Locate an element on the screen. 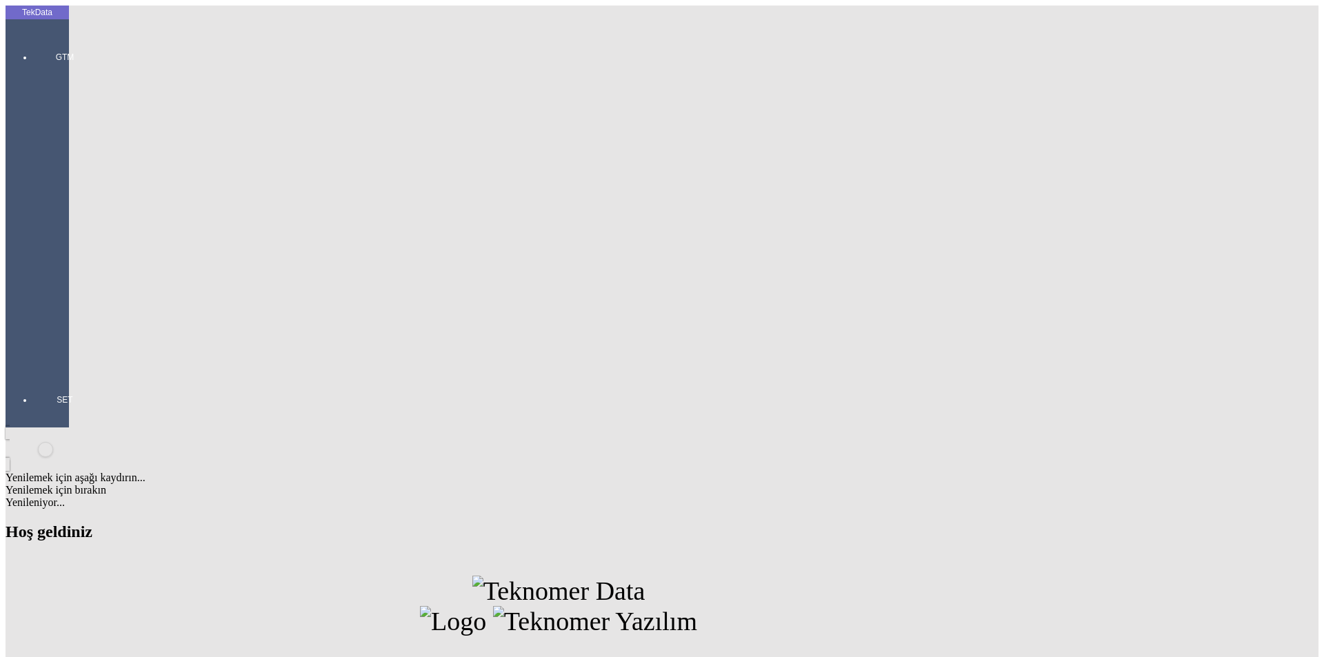 The width and height of the screenshot is (1324, 657). h2: Hoş geldiniz is located at coordinates (559, 532).